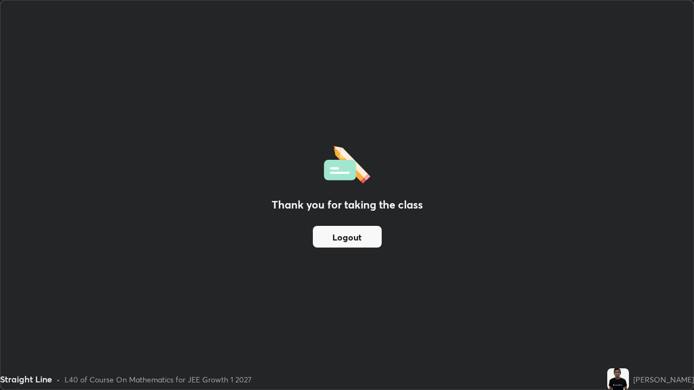  Describe the element at coordinates (158, 379) in the screenshot. I see `div: L40 of Course On Mathematics for JEE Growth 1 2027` at that location.